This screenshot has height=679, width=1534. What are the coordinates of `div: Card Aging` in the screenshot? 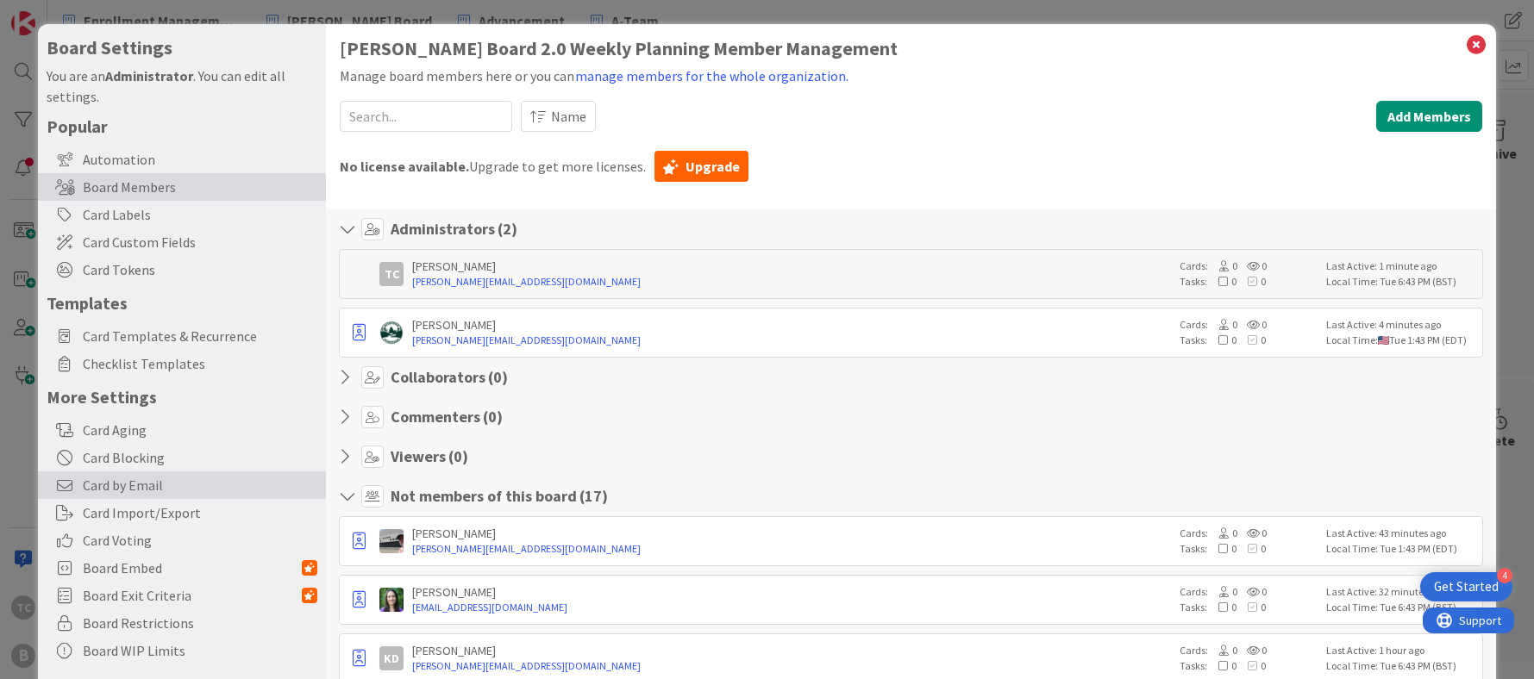 It's located at (182, 430).